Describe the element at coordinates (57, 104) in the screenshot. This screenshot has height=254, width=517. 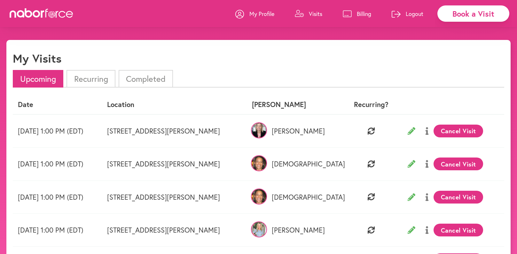
I see `th: Date` at that location.